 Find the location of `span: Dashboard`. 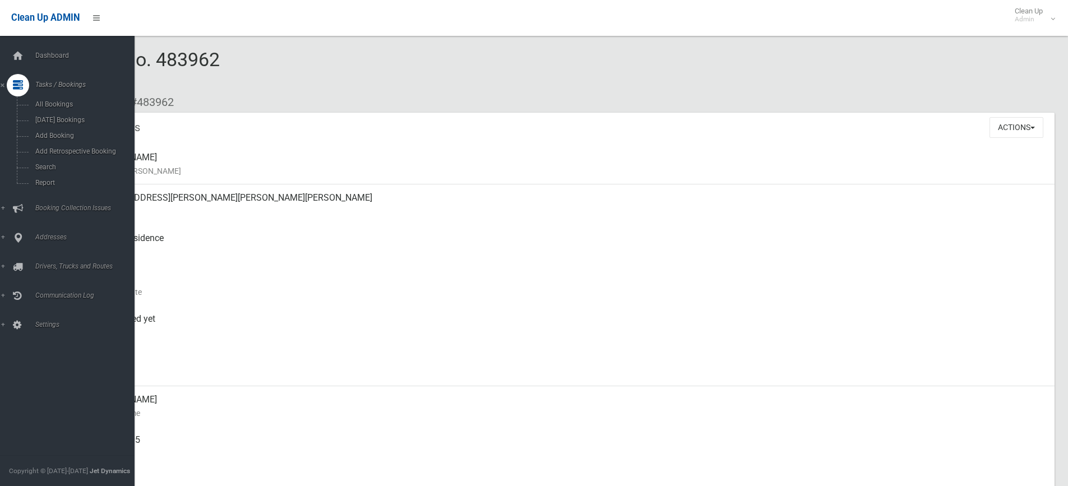

span: Dashboard is located at coordinates (87, 56).